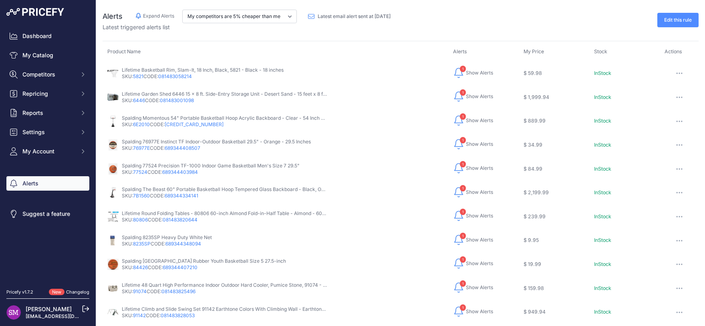  What do you see at coordinates (178, 291) in the screenshot?
I see `a: 081483825496` at bounding box center [178, 291].